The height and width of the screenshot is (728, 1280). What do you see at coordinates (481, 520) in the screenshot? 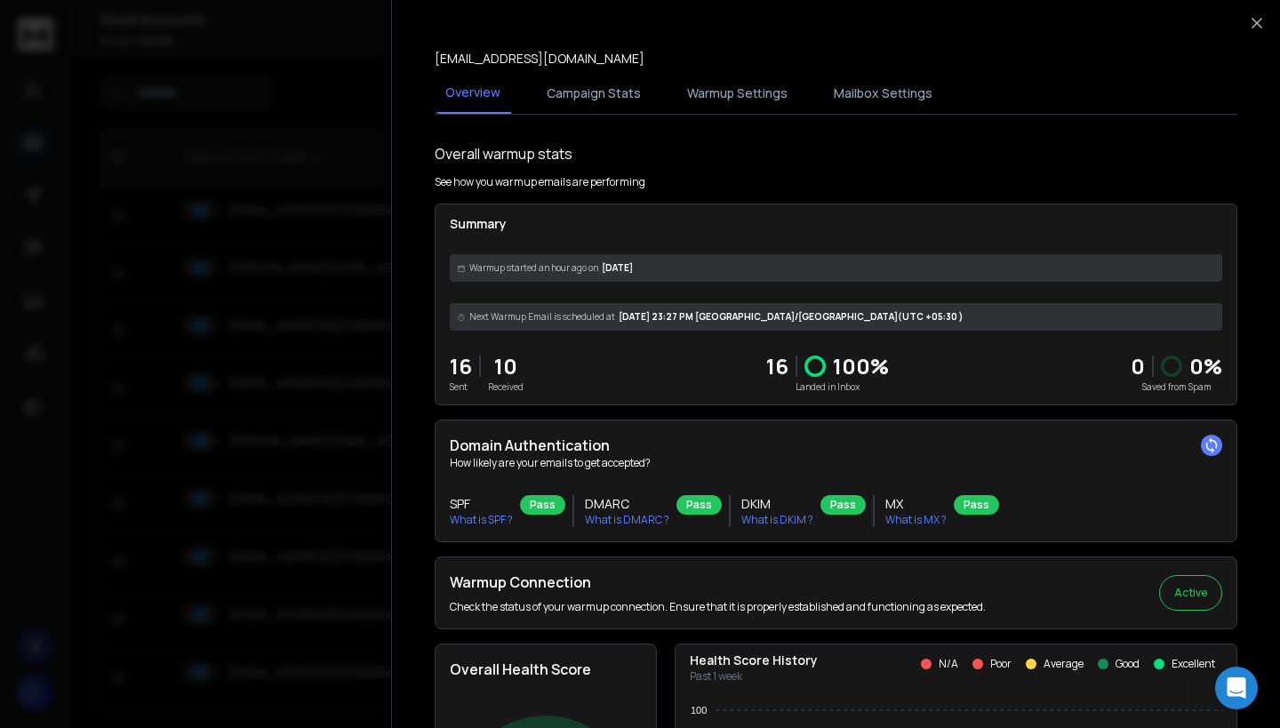
I see `p: What is SPF ?` at bounding box center [481, 520].